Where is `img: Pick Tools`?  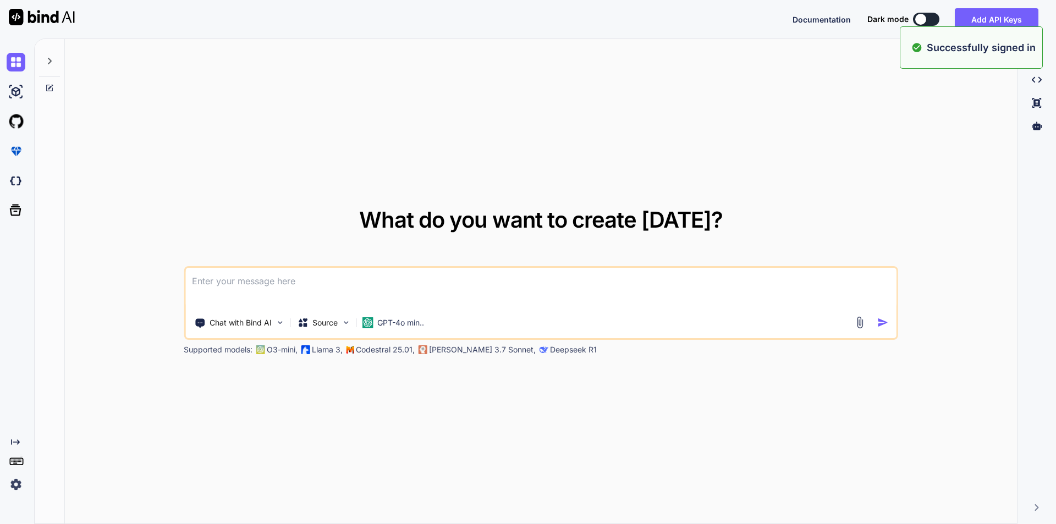 img: Pick Tools is located at coordinates (279, 322).